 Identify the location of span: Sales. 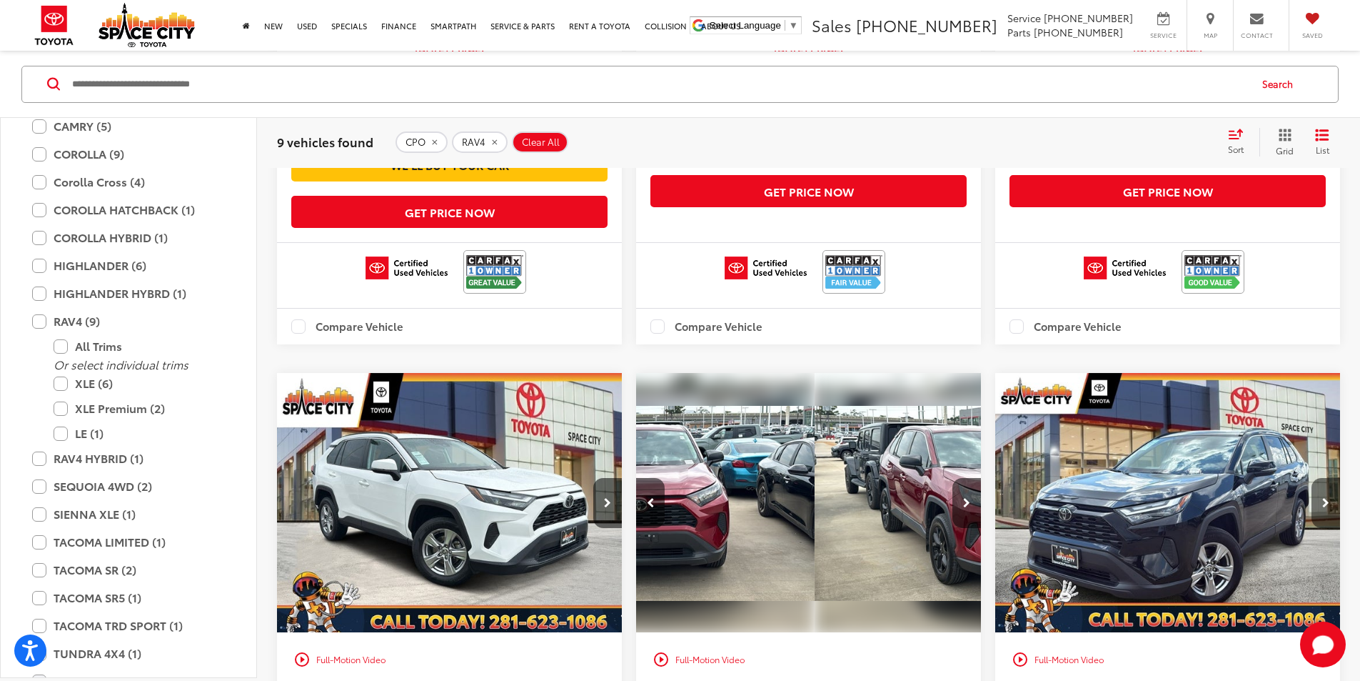
(832, 25).